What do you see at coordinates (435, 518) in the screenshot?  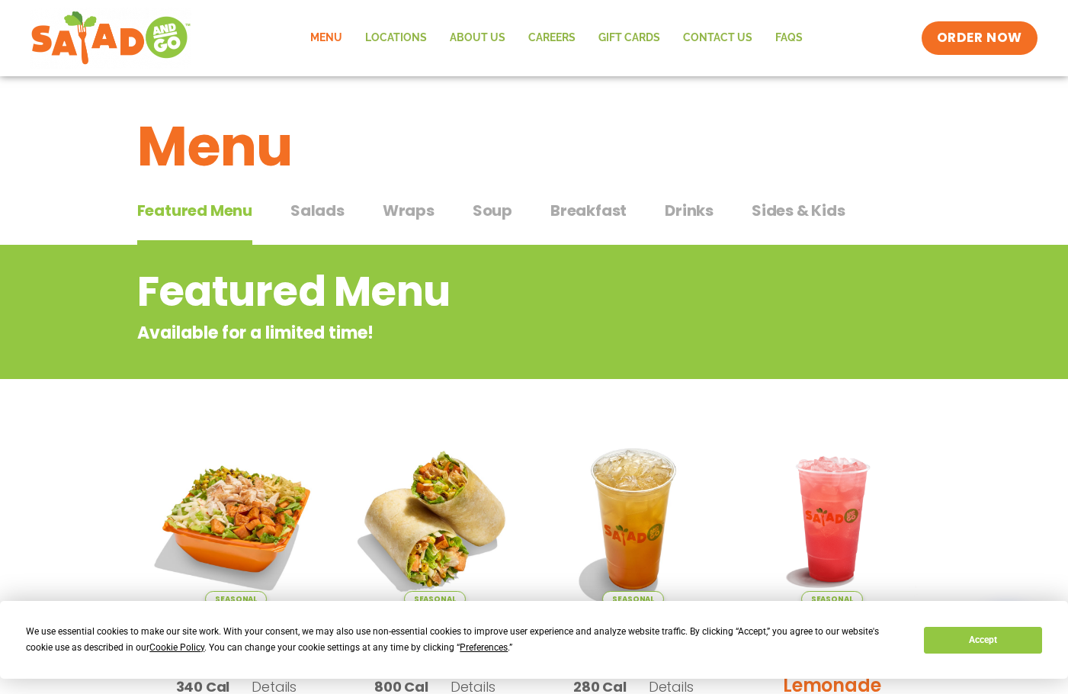 I see `img: Product photo for Southwest Harvest Wrap` at bounding box center [435, 518].